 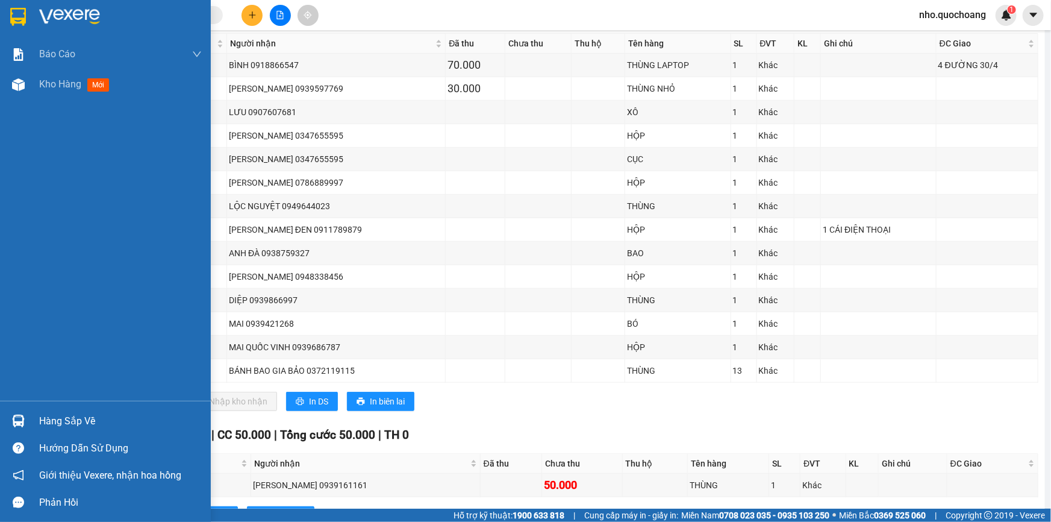 What do you see at coordinates (678, 159) in the screenshot?
I see `div: CỤC` at bounding box center [678, 159].